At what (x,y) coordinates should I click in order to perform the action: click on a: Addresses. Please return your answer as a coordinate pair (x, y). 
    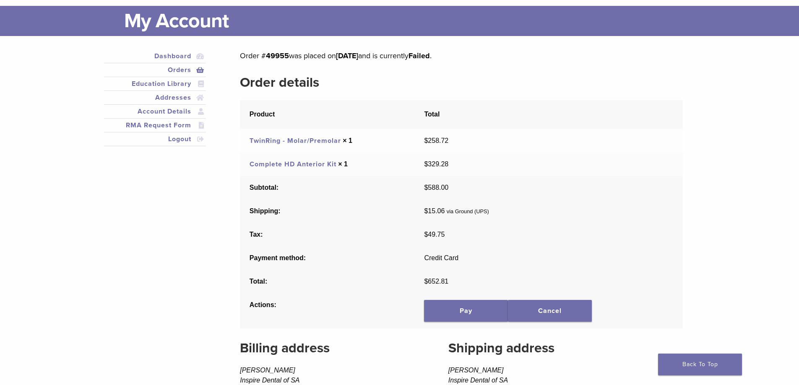
    Looking at the image, I should click on (155, 98).